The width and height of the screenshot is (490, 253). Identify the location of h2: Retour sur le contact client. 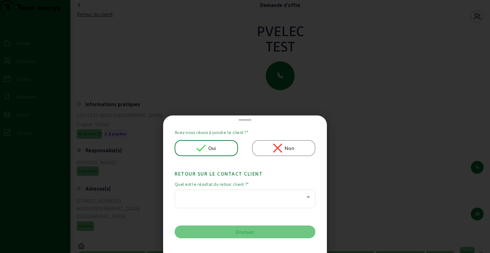
(245, 169).